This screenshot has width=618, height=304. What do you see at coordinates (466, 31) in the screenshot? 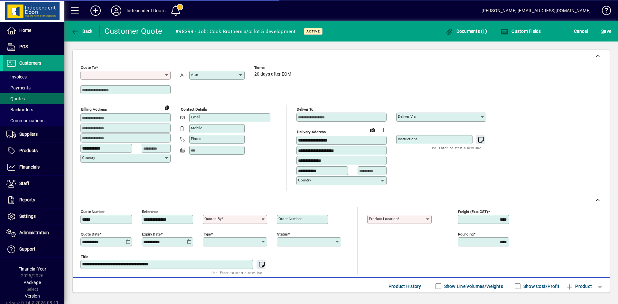
I see `span: Documents (1)` at bounding box center [466, 31].